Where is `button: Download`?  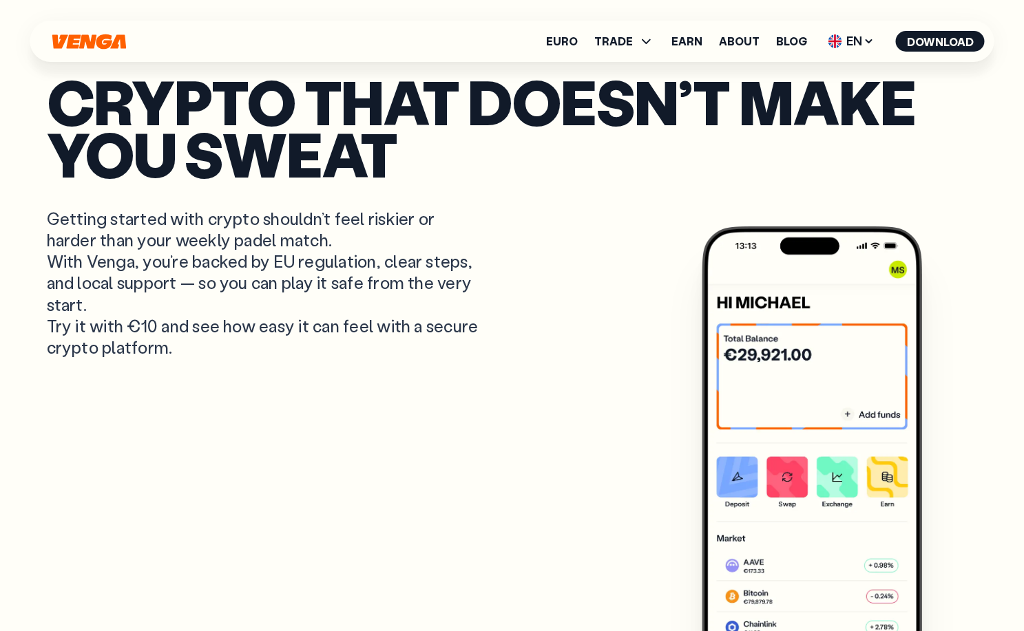 button: Download is located at coordinates (940, 41).